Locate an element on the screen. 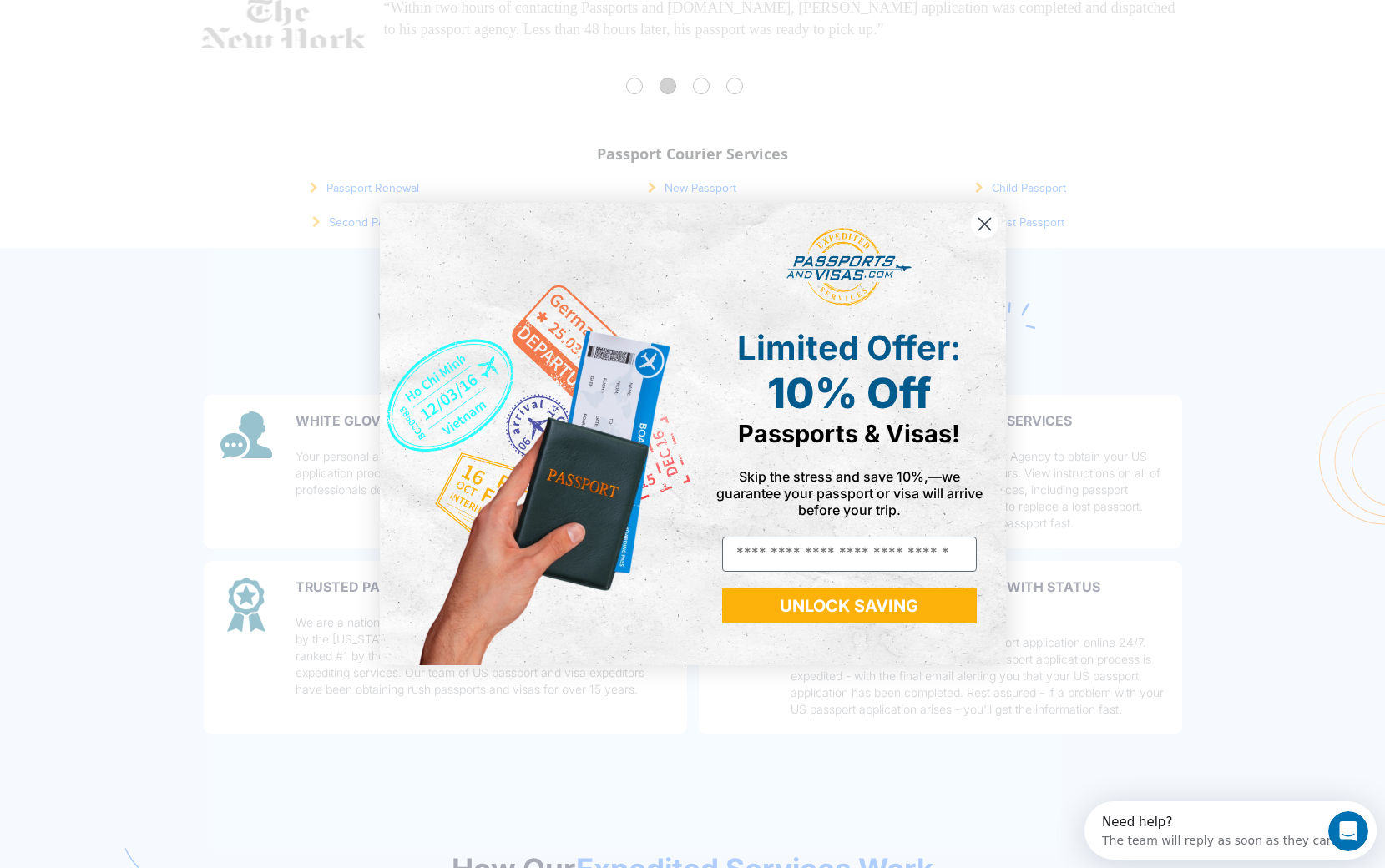 This screenshot has width=1385, height=868. span: Passports & Visas! is located at coordinates (849, 434).